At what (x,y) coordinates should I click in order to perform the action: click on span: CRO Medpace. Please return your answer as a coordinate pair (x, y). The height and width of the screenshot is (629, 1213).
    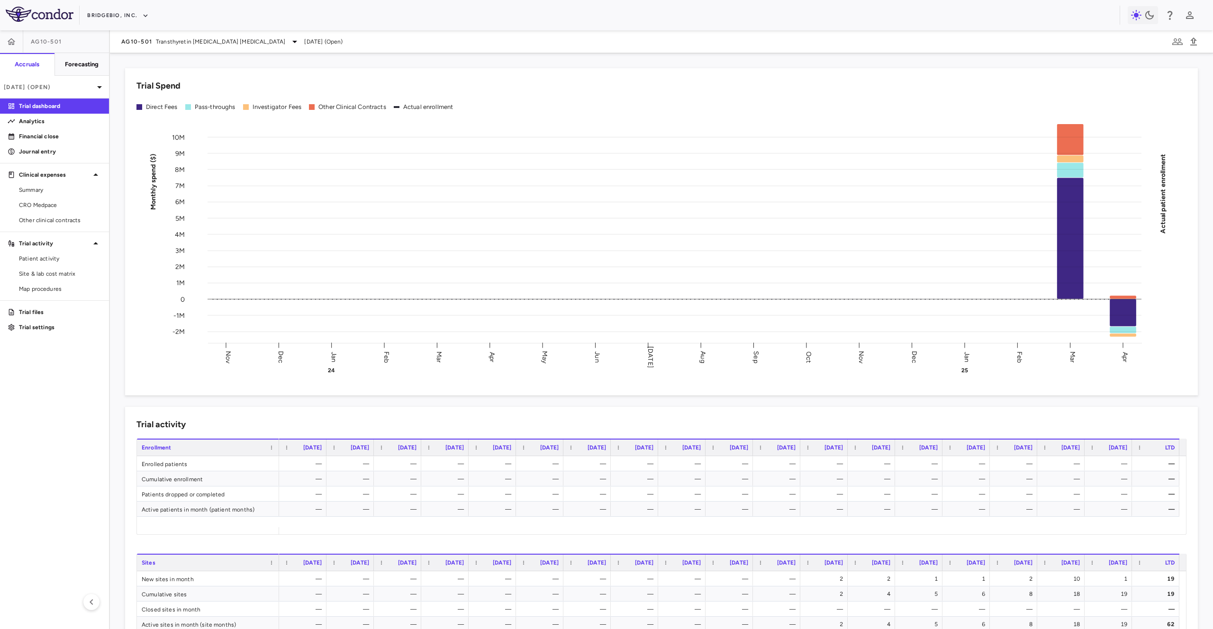
    Looking at the image, I should click on (60, 205).